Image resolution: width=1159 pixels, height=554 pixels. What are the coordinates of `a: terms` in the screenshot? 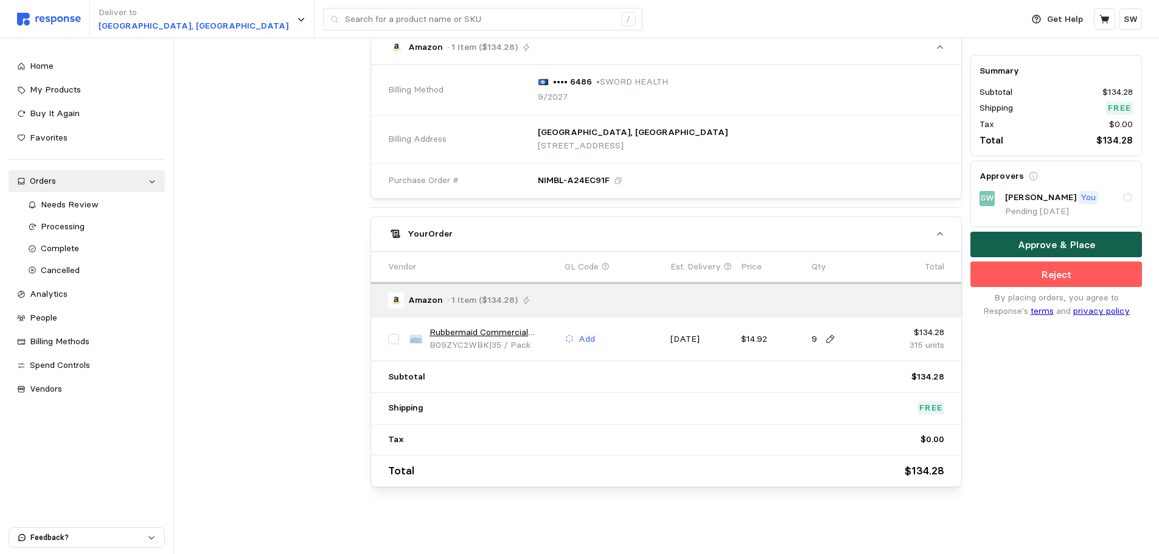 It's located at (1042, 311).